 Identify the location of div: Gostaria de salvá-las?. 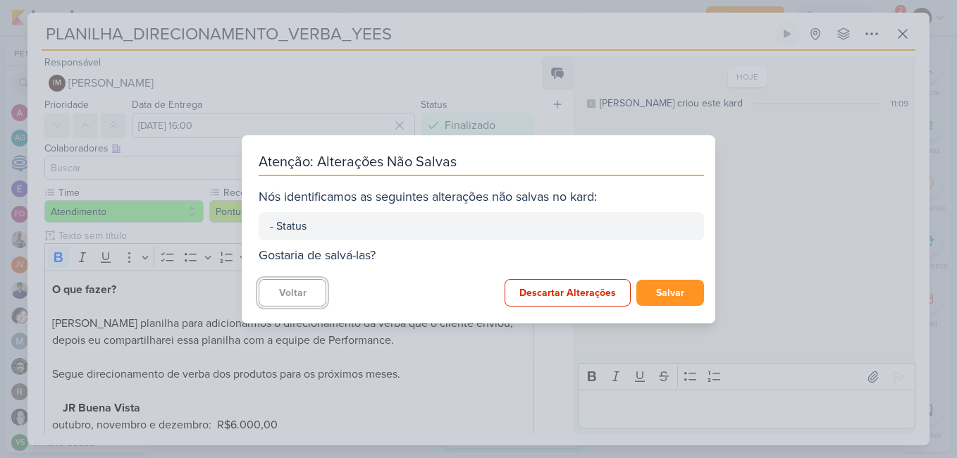
(481, 255).